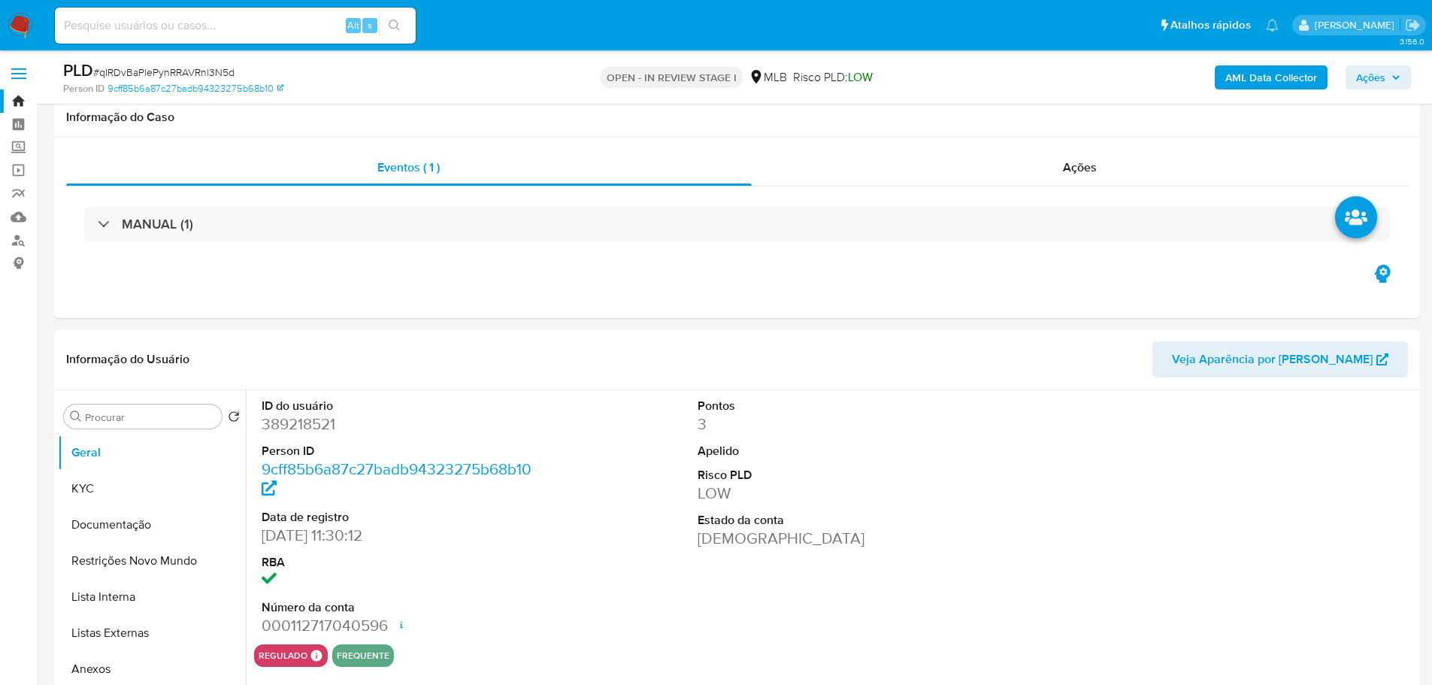  Describe the element at coordinates (128, 359) in the screenshot. I see `h1: Informação do Usuário` at that location.